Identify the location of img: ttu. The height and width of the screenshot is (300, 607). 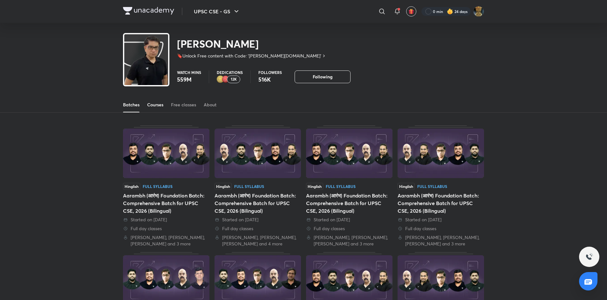
(589, 257).